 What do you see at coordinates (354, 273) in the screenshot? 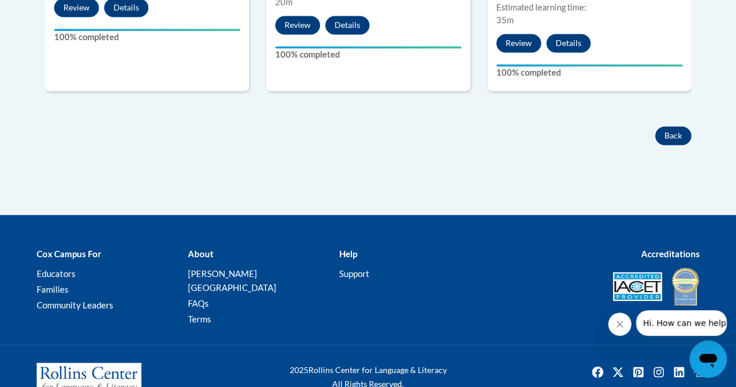
I see `a: Support` at bounding box center [354, 273].